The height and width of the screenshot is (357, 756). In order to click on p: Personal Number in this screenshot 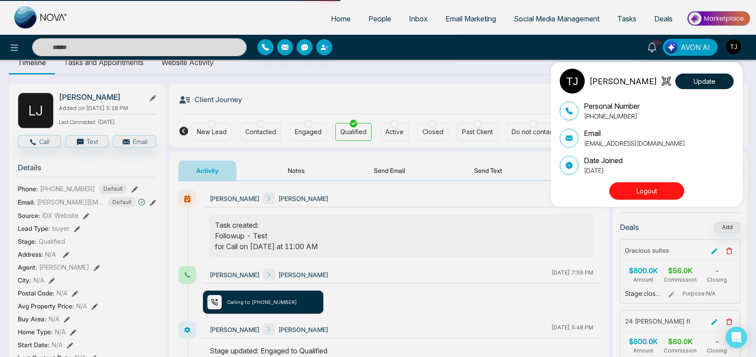, I will do `click(612, 106)`.